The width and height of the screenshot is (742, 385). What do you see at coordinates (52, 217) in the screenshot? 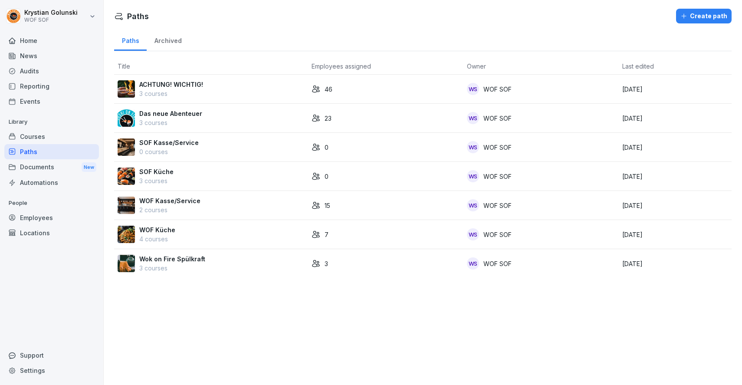
I see `a: Employees` at bounding box center [52, 217].